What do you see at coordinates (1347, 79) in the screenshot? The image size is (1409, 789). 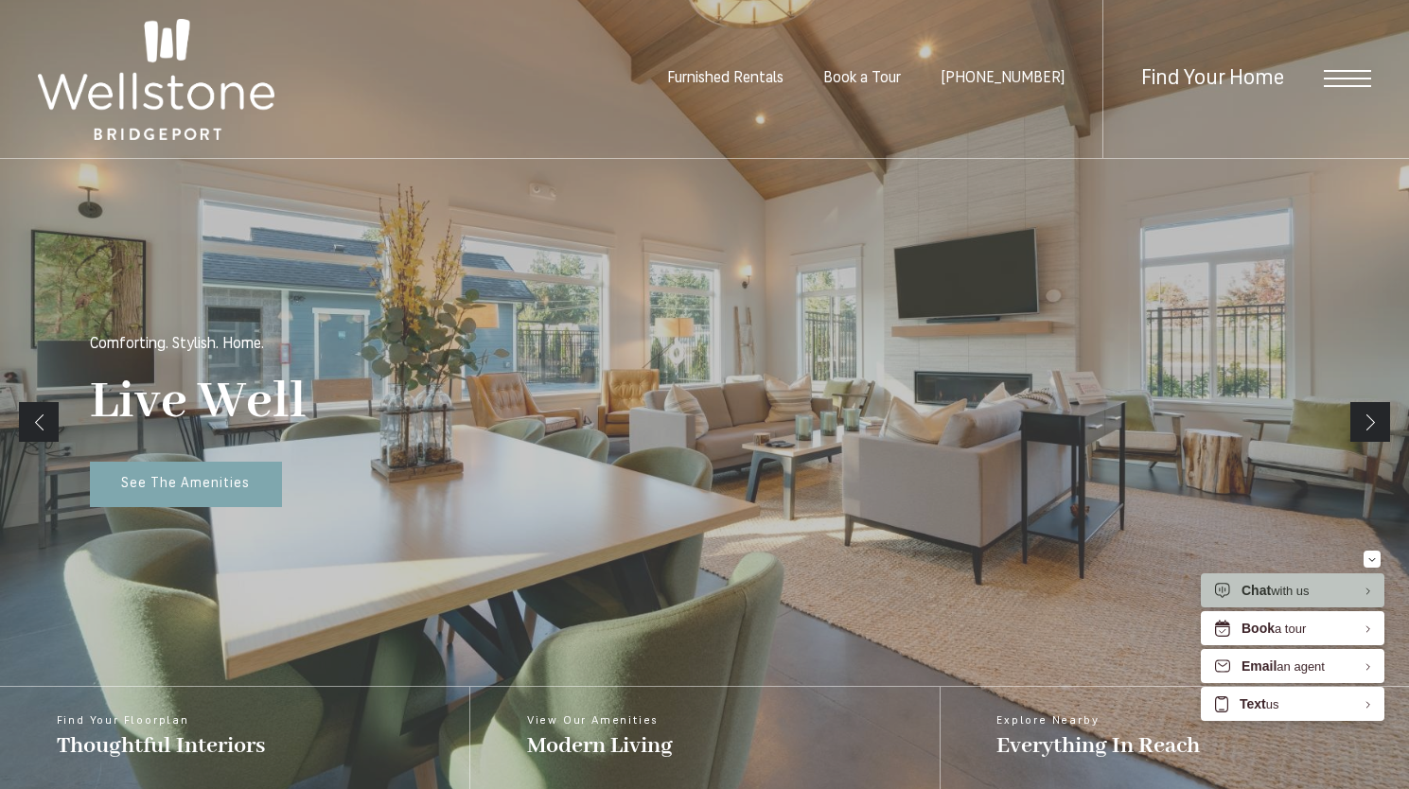 I see `button: Open Menu` at bounding box center [1347, 79].